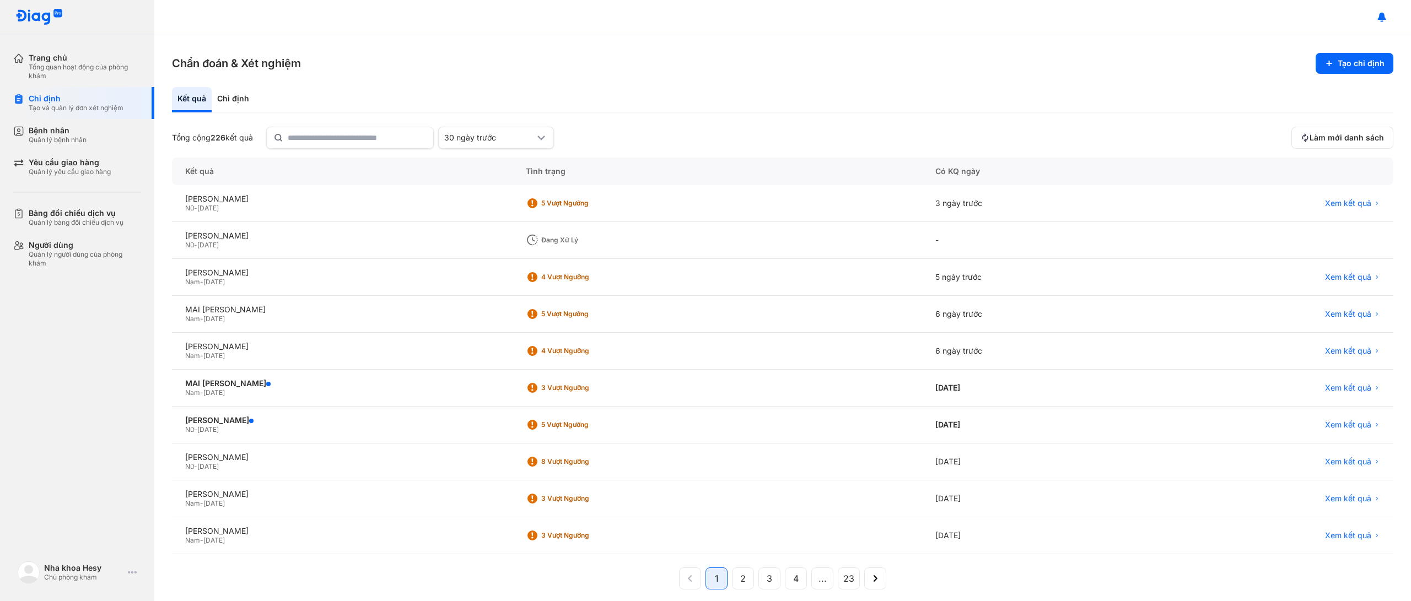  I want to click on span: 3, so click(769, 579).